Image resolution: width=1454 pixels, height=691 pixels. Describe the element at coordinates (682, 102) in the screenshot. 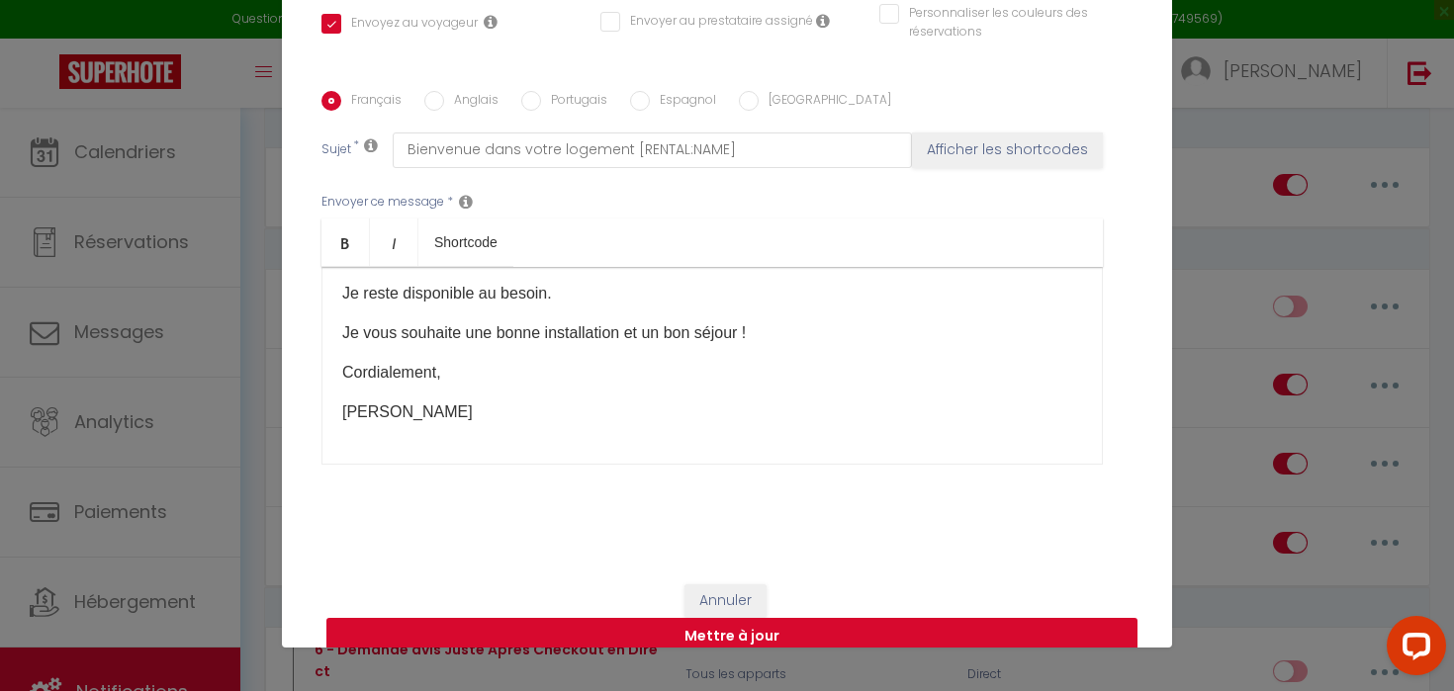

I see `label: Espagnol` at that location.